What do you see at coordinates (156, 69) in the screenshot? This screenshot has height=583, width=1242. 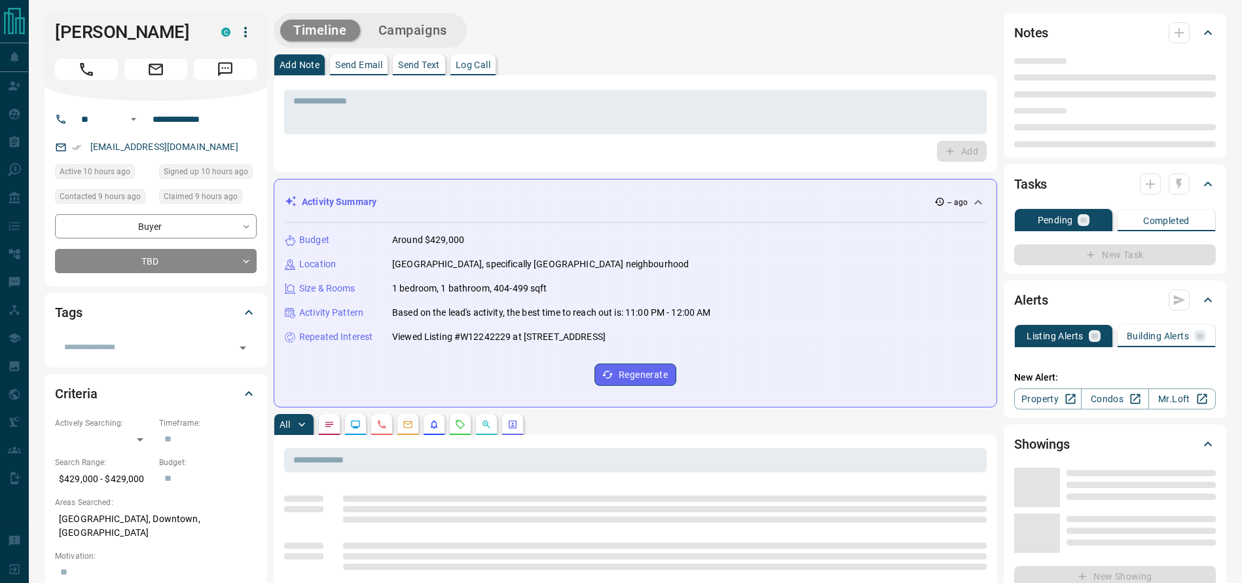 I see `span: Email` at bounding box center [156, 69].